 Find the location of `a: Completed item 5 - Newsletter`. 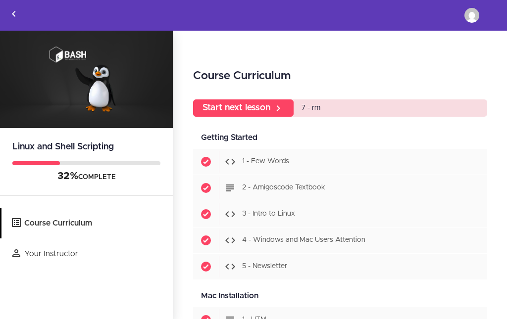

a: Completed item 5 - Newsletter is located at coordinates (340, 267).